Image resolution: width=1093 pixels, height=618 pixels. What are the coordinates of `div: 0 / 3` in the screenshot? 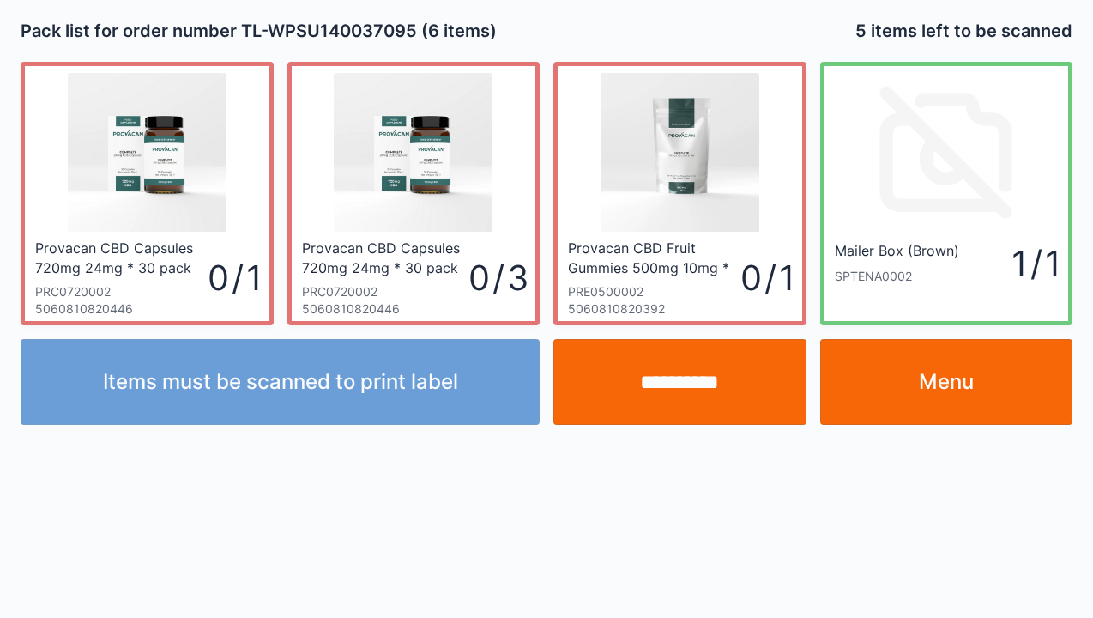 It's located at (497, 277).